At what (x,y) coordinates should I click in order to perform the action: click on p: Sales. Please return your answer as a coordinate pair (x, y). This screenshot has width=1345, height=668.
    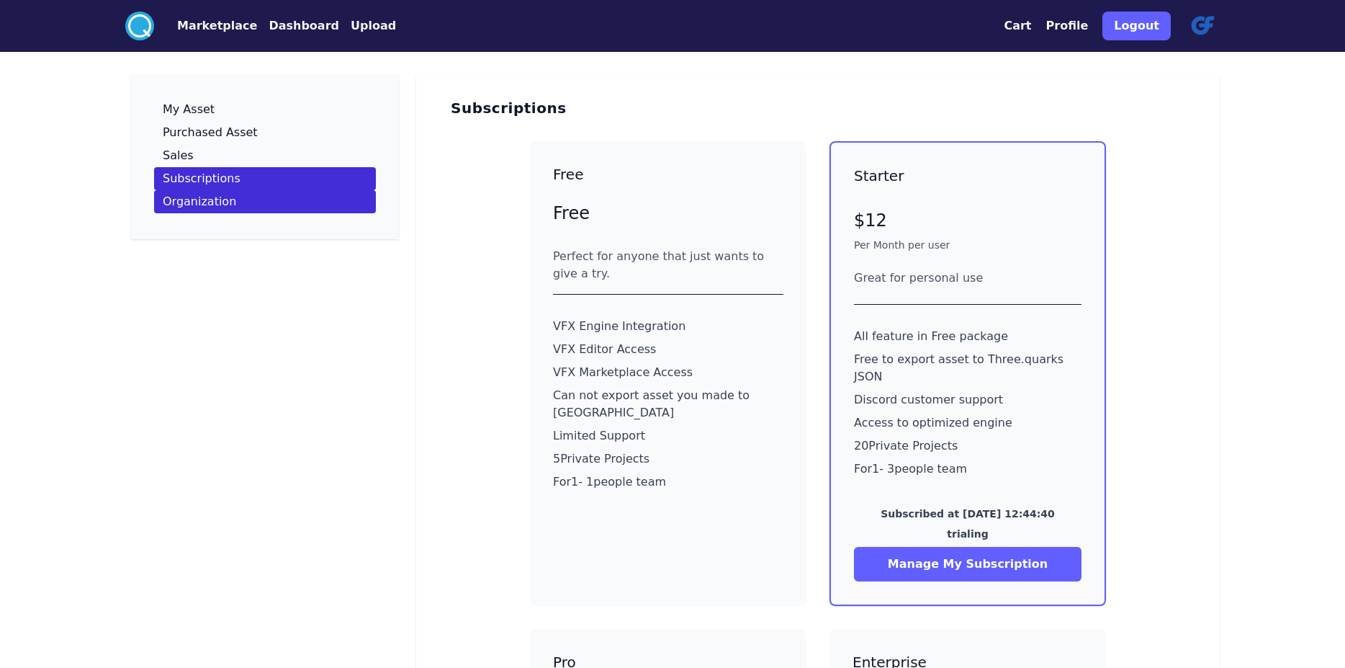
    Looking at the image, I should click on (178, 156).